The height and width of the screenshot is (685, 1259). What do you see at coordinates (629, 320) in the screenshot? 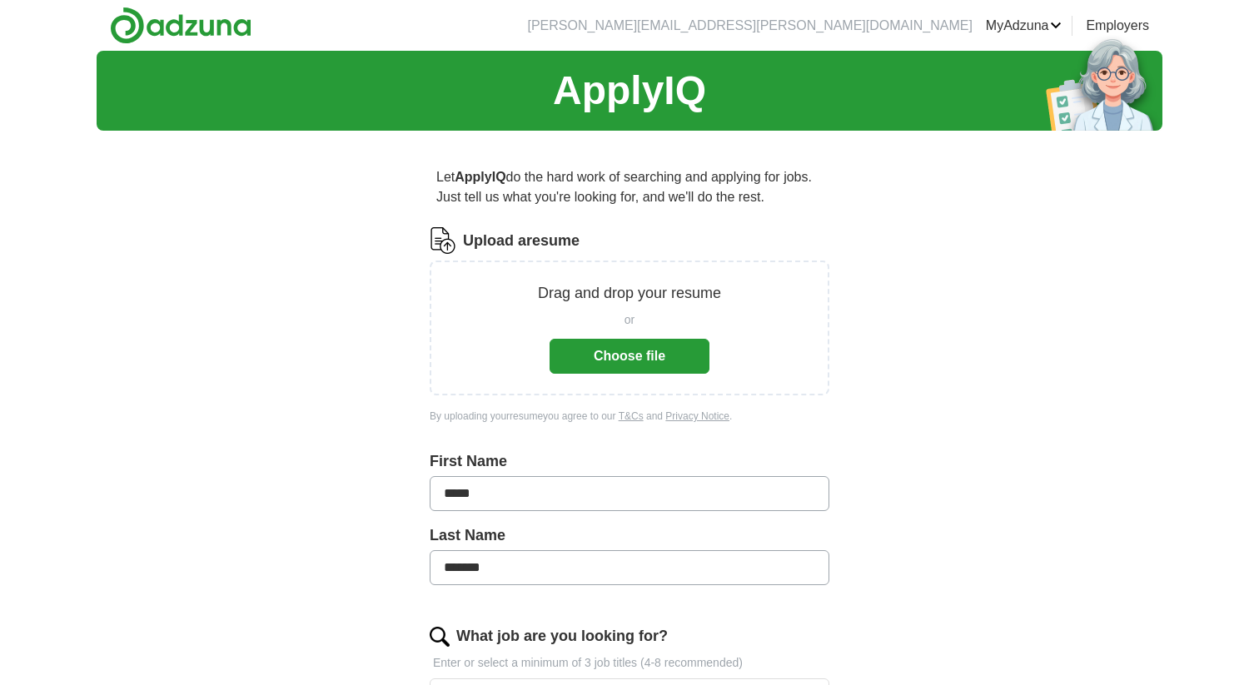
I see `span: or` at bounding box center [629, 320].